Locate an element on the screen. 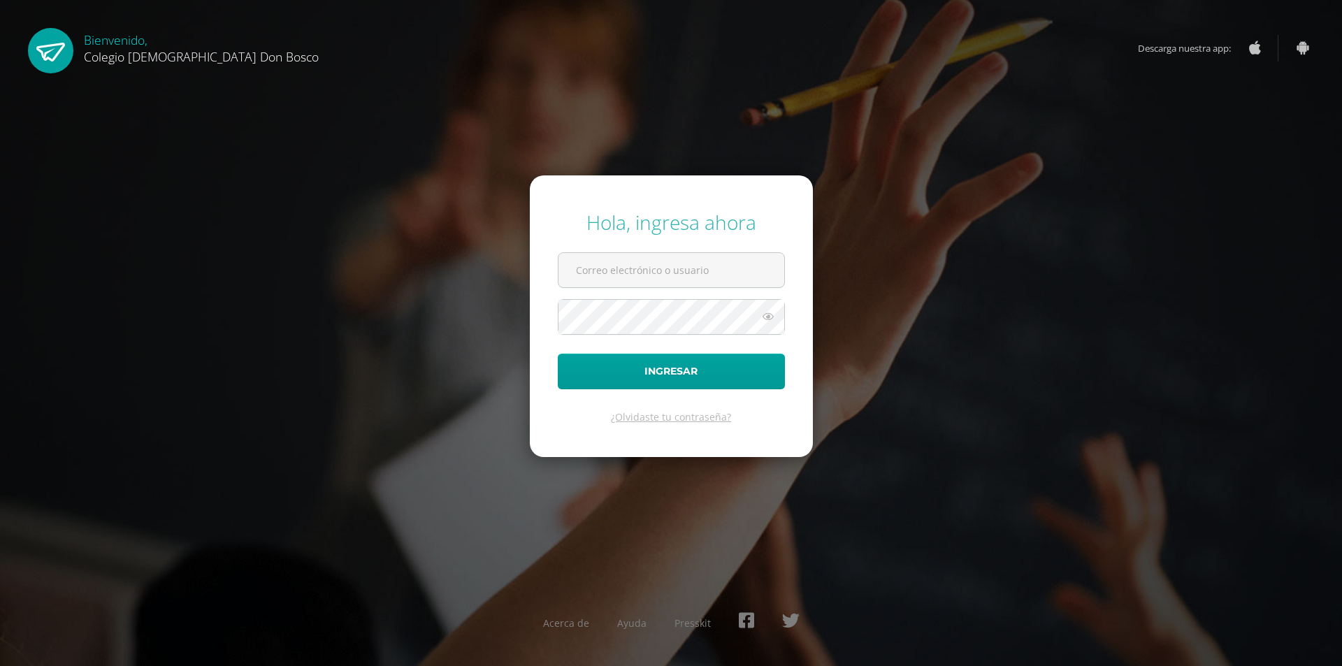 The image size is (1342, 666). span: Descarga nuestra app: is located at coordinates (1191, 48).